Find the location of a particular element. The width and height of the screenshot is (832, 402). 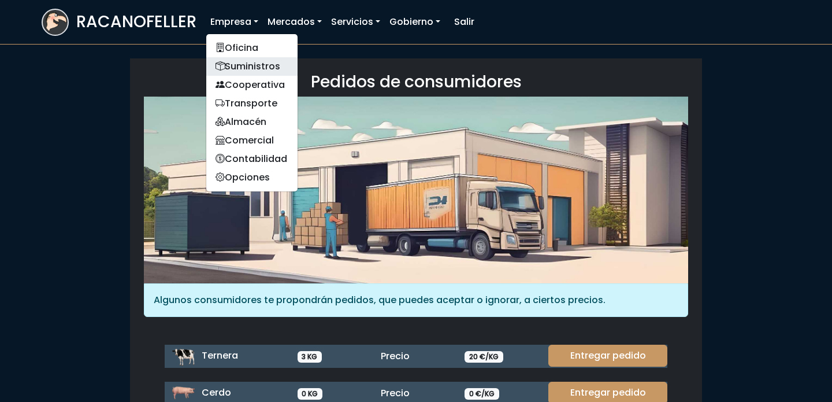

a: Comercial is located at coordinates (252, 140).